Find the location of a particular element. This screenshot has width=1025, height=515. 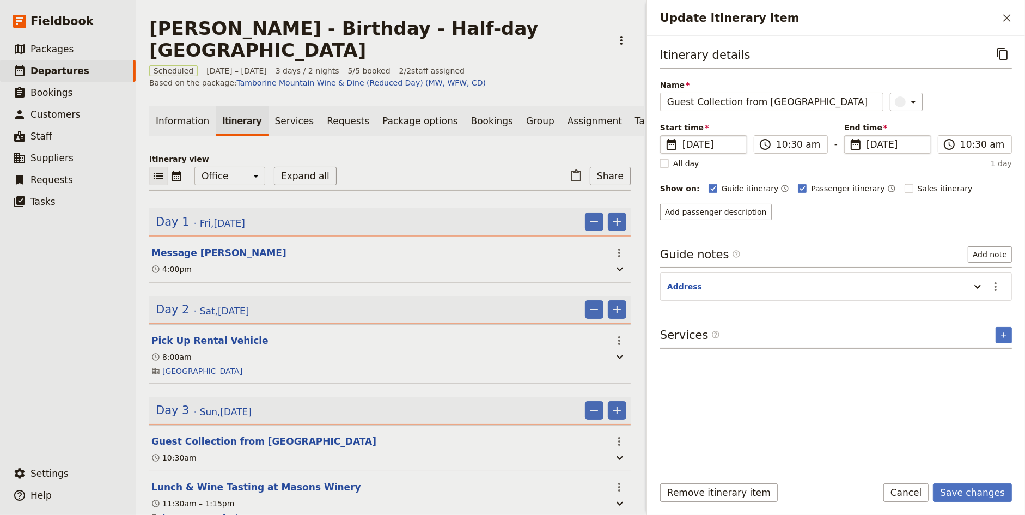

div: 11:30am – 1:15pm is located at coordinates (193, 503).